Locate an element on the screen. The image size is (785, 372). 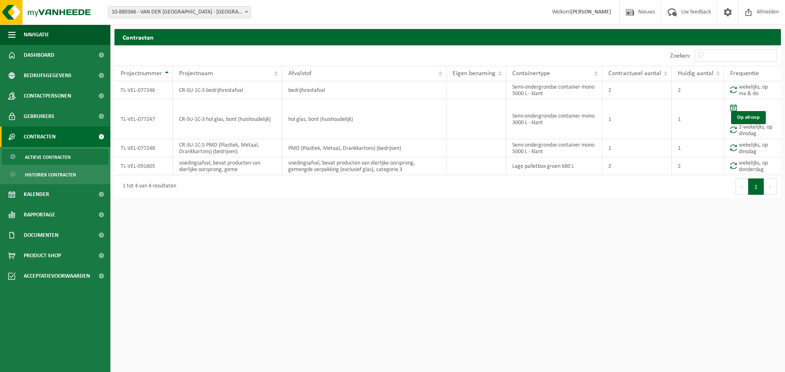
label: Zoeken: is located at coordinates (680, 56).